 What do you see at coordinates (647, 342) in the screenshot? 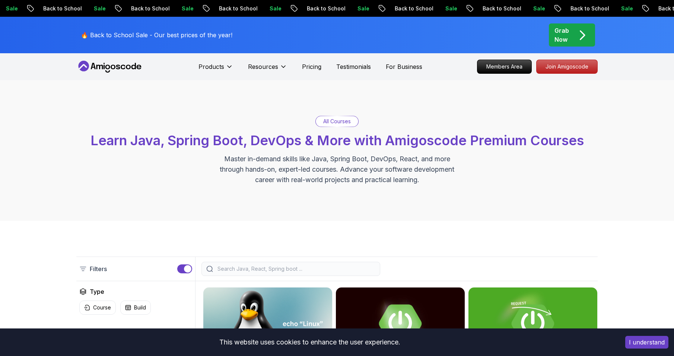
I see `button: Accept cookies` at bounding box center [647, 342].